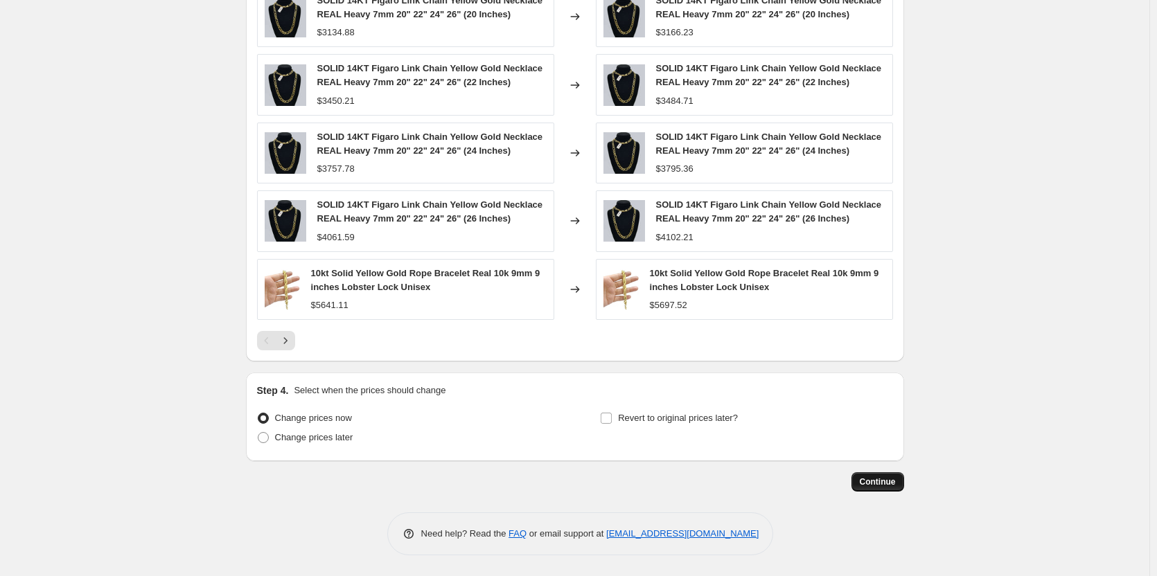 The image size is (1157, 576). Describe the element at coordinates (566, 533) in the screenshot. I see `span: or email support at` at that location.